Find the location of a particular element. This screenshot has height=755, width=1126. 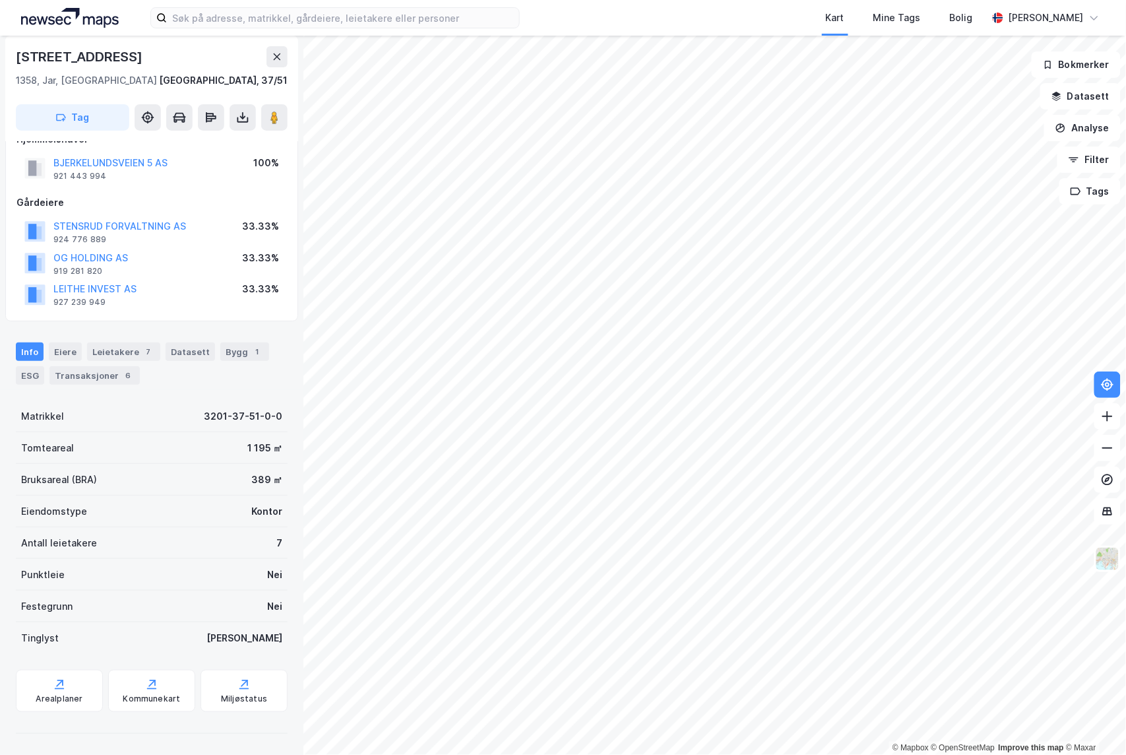

div: 389 ㎡ is located at coordinates (266, 479).